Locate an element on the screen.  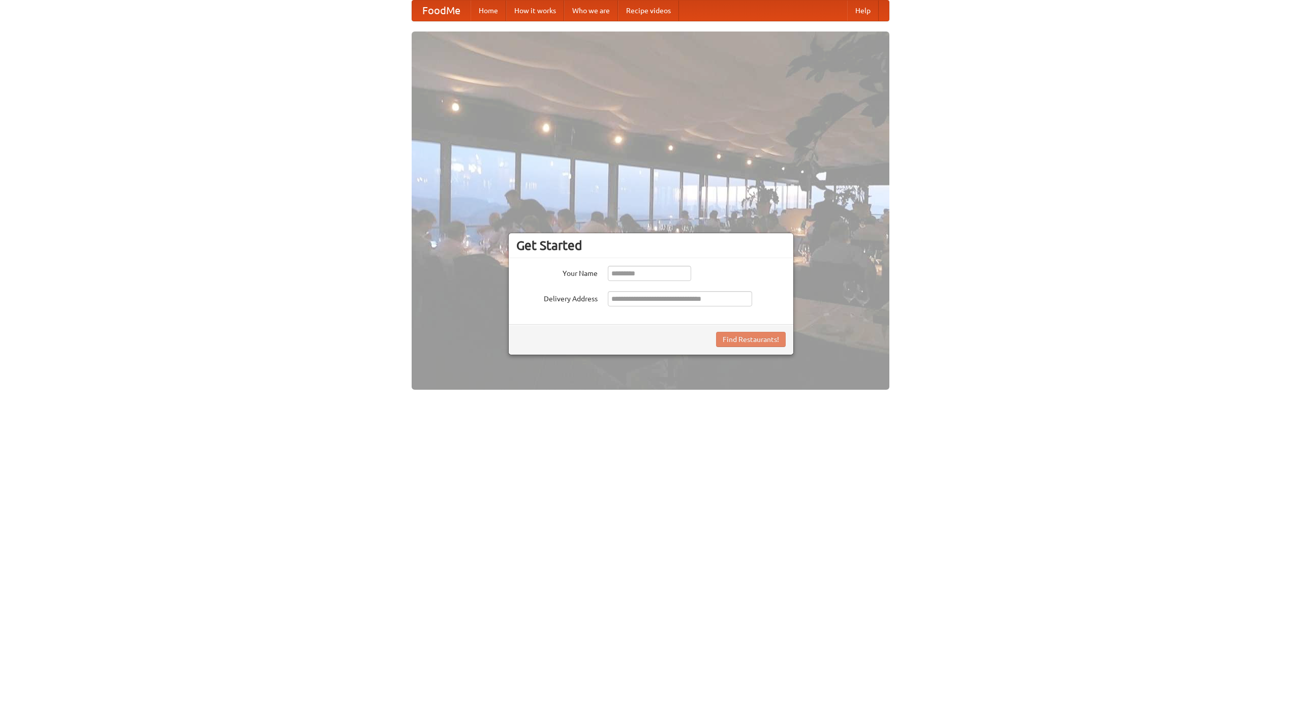
a: Help is located at coordinates (863, 11).